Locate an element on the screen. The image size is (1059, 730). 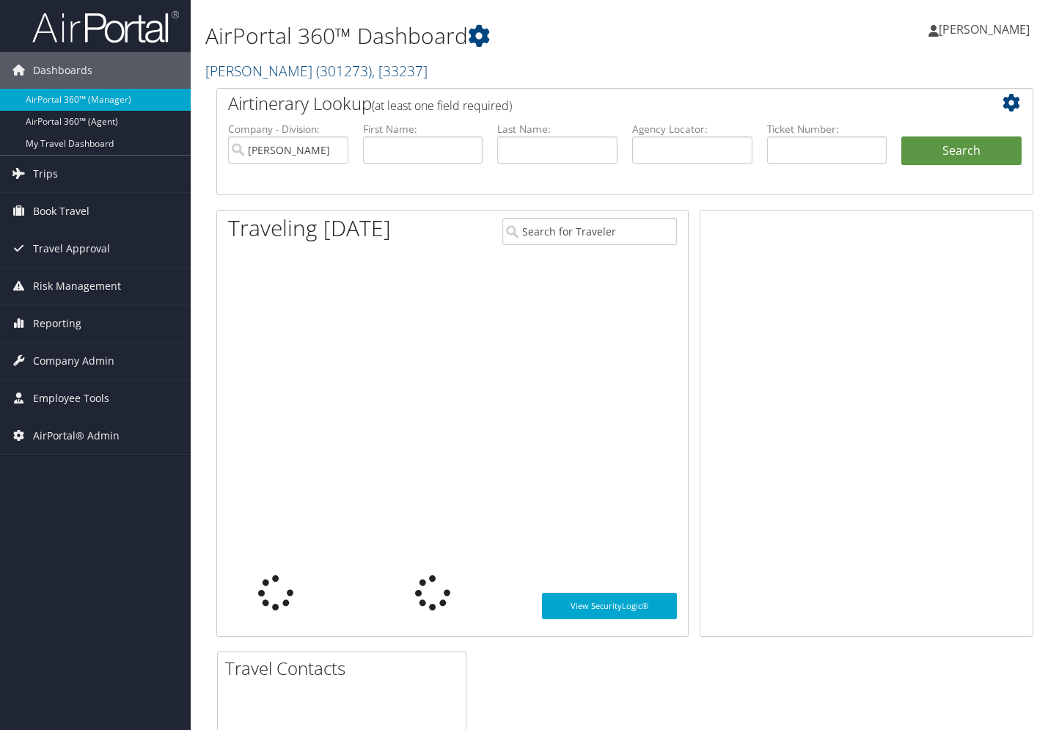
a: View SecurityLogic® is located at coordinates (609, 606).